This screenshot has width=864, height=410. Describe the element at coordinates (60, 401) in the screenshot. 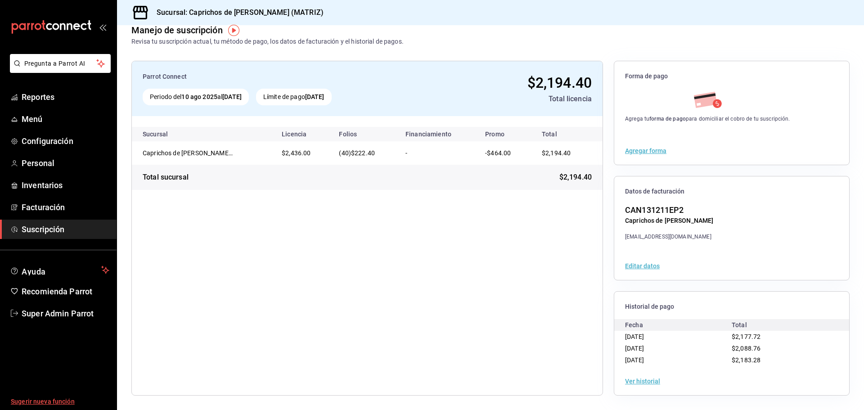

I see `span: Sugerir nueva función` at that location.